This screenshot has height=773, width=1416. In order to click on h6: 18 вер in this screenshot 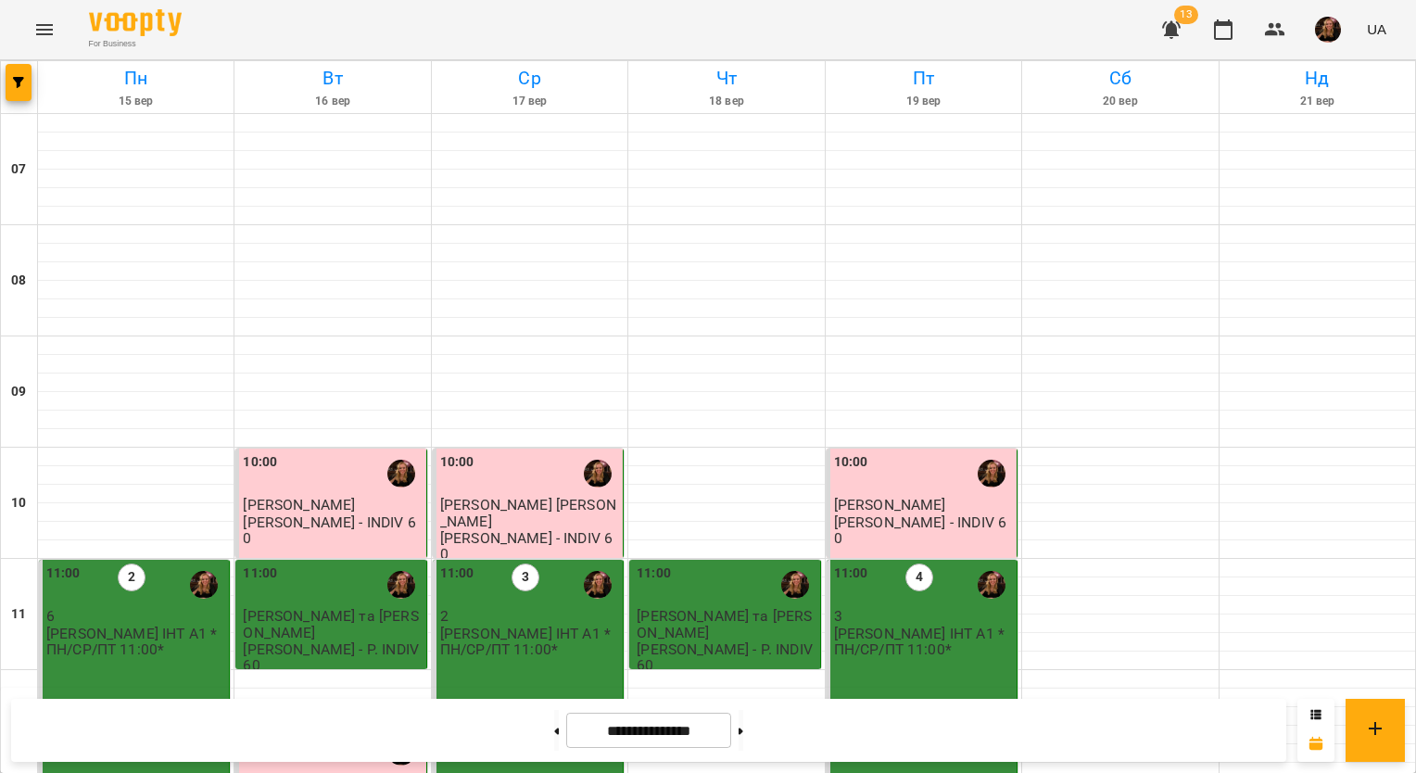, I will do `click(726, 101)`.